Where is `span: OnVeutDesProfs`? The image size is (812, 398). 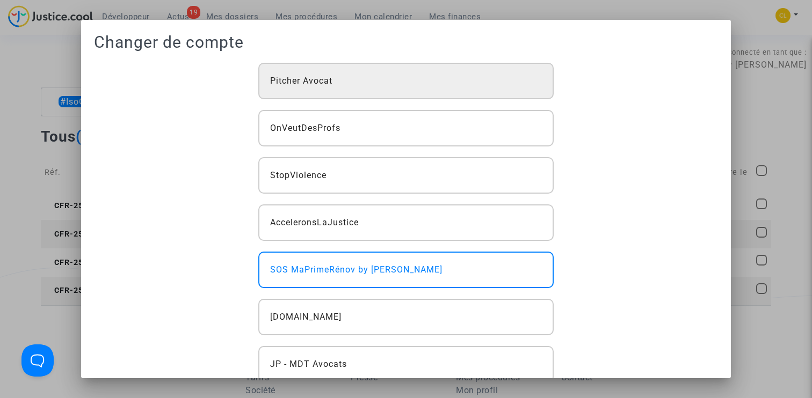 span: OnVeutDesProfs is located at coordinates (305, 128).